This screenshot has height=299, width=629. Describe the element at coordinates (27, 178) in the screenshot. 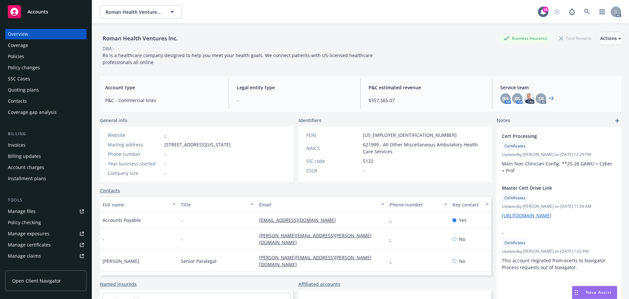

I see `div: Installment plans` at that location.